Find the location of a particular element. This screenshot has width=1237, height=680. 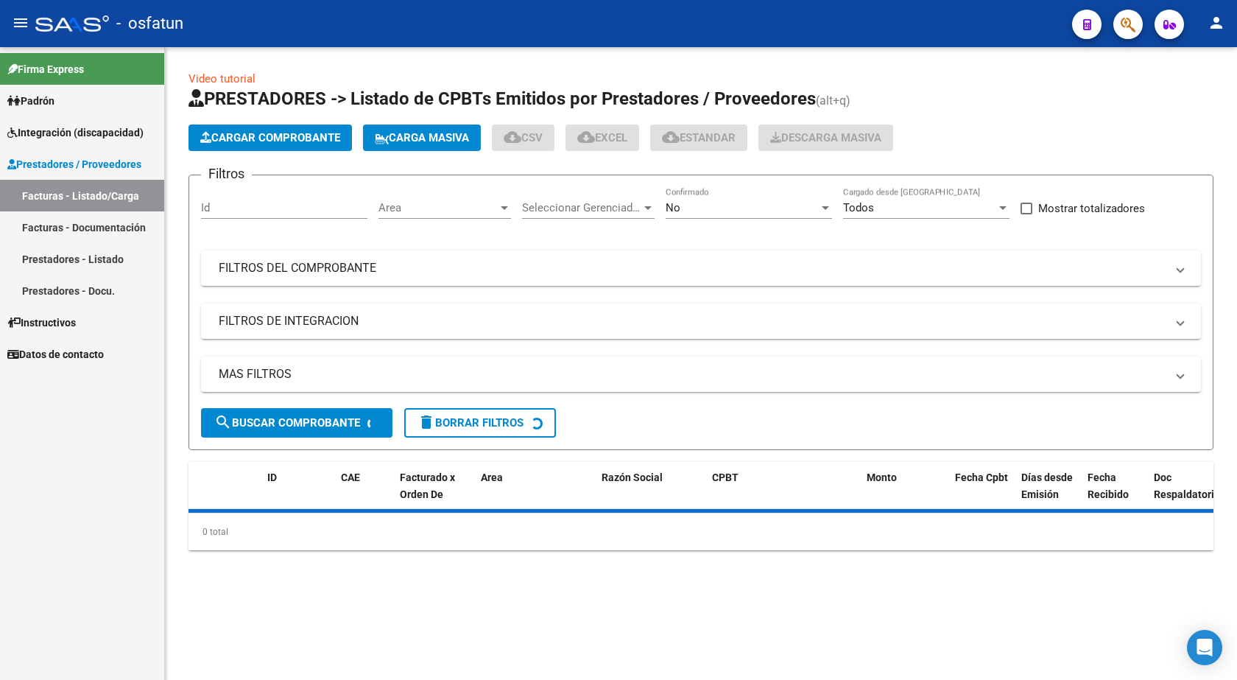

mat-icon: search is located at coordinates (223, 422).